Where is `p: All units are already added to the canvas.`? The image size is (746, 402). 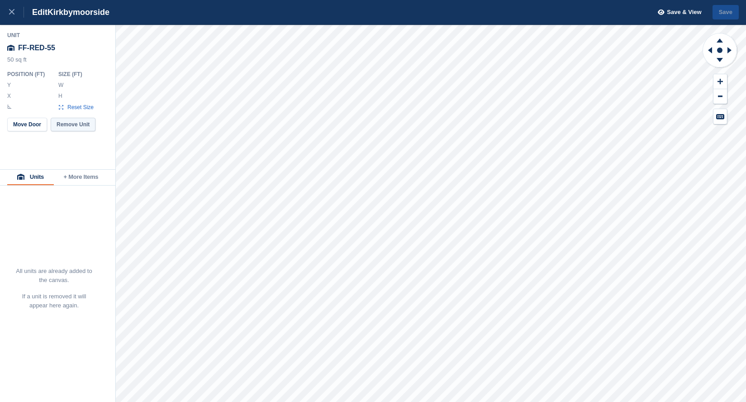
p: All units are already added to the canvas. is located at coordinates (54, 276).